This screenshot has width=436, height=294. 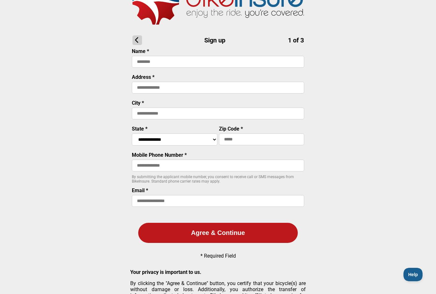 I want to click on label: Zip Code *, so click(x=231, y=129).